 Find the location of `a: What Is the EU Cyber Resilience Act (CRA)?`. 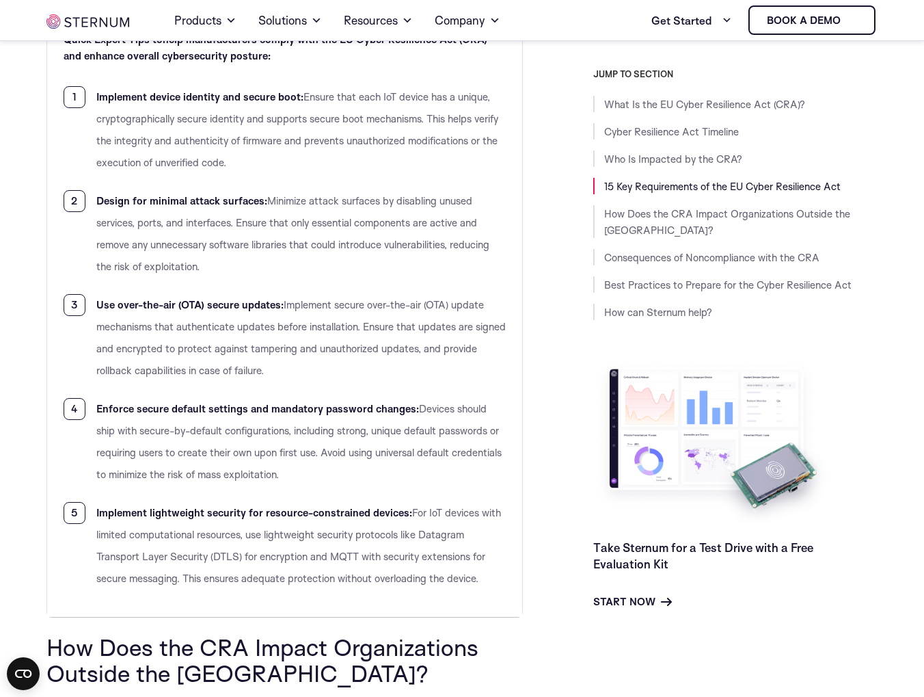

a: What Is the EU Cyber Resilience Act (CRA)? is located at coordinates (705, 104).